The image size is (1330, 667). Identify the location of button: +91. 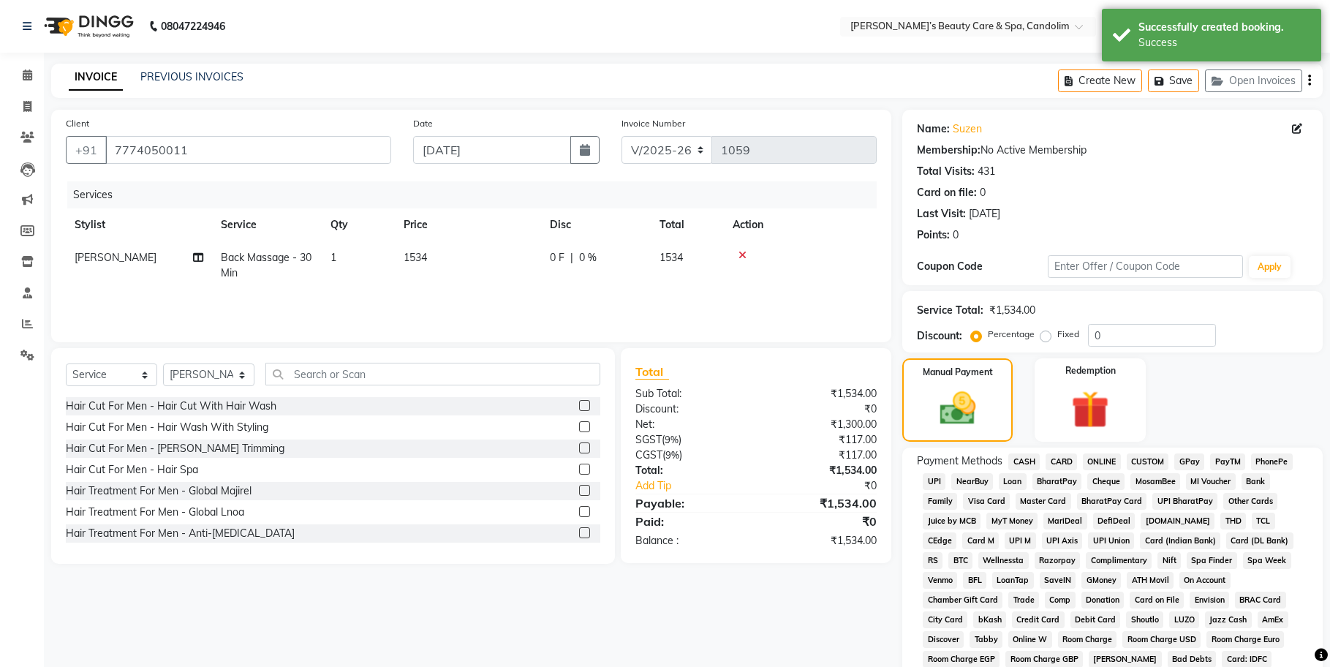
(86, 150).